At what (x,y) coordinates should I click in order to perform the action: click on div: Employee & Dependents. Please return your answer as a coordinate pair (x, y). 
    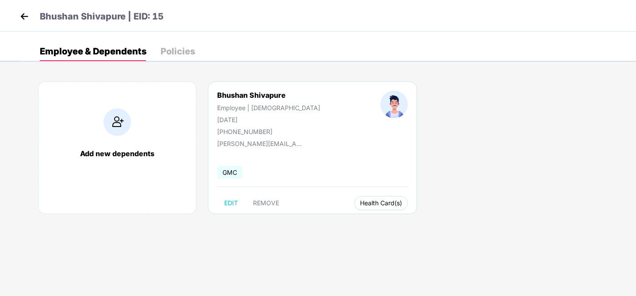
    Looking at the image, I should click on (93, 51).